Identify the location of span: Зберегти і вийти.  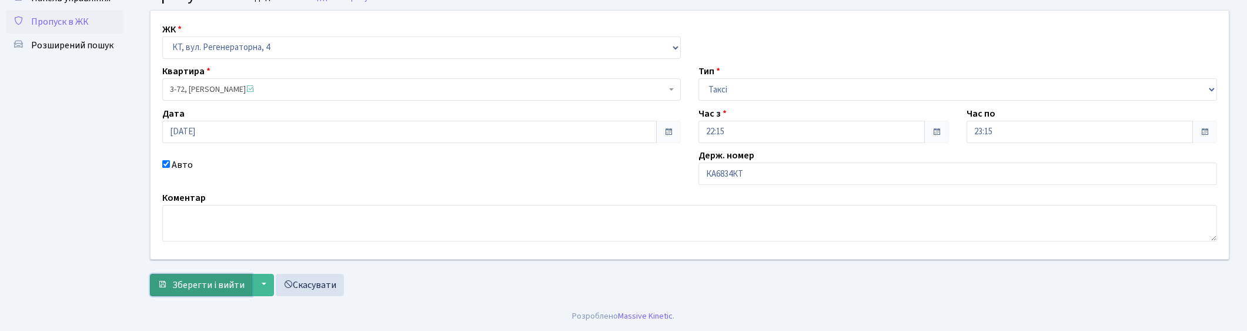
(208, 285).